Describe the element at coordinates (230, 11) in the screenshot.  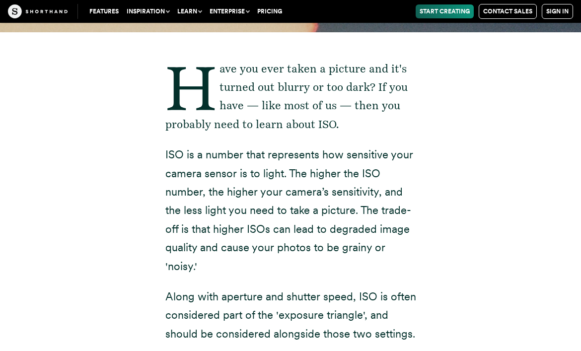
I see `button: Enterprise` at that location.